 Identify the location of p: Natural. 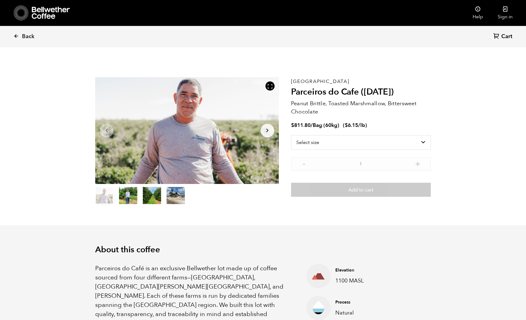
(365, 313).